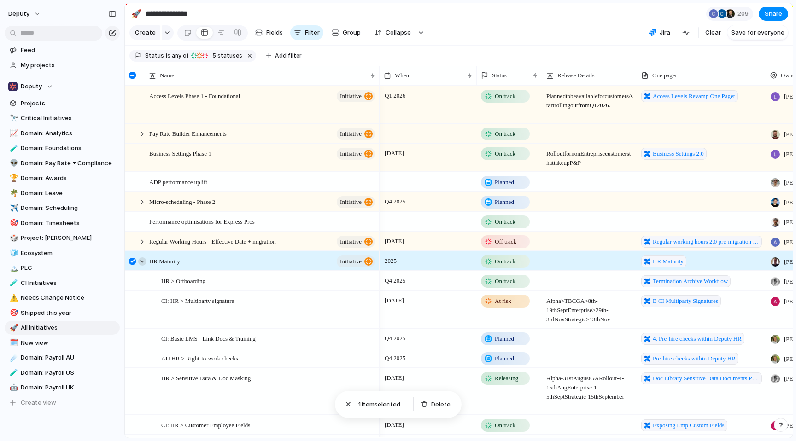 The width and height of the screenshot is (796, 441). I want to click on a: 🧪CI Initiatives, so click(62, 283).